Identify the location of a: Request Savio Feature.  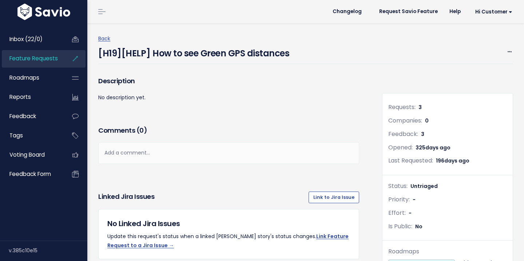
(408, 12).